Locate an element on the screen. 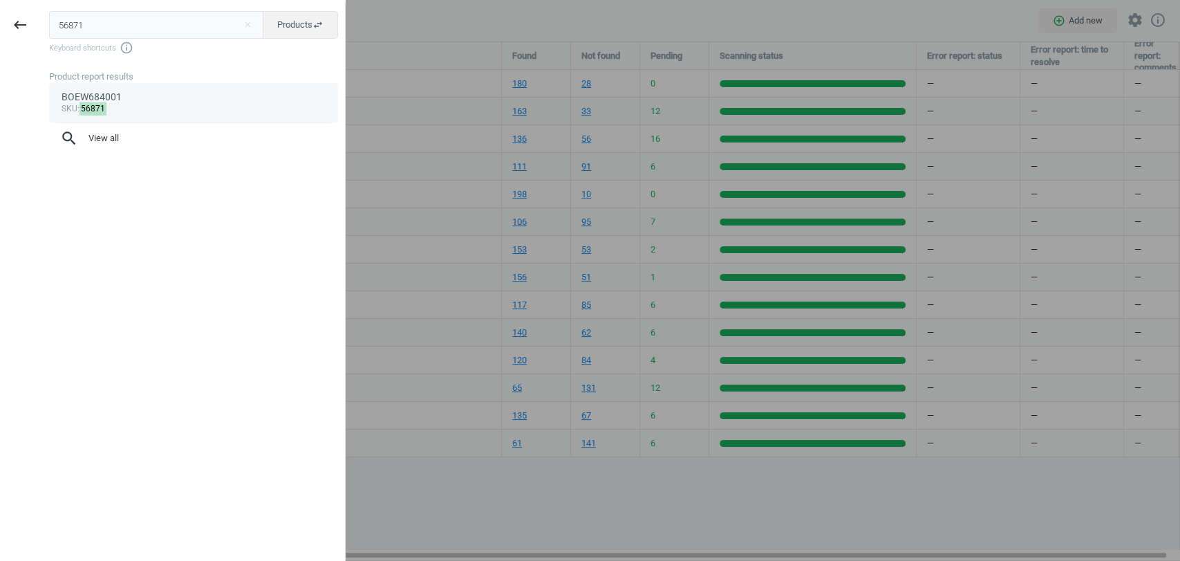 The width and height of the screenshot is (1180, 561). span: Products is located at coordinates (300, 25).